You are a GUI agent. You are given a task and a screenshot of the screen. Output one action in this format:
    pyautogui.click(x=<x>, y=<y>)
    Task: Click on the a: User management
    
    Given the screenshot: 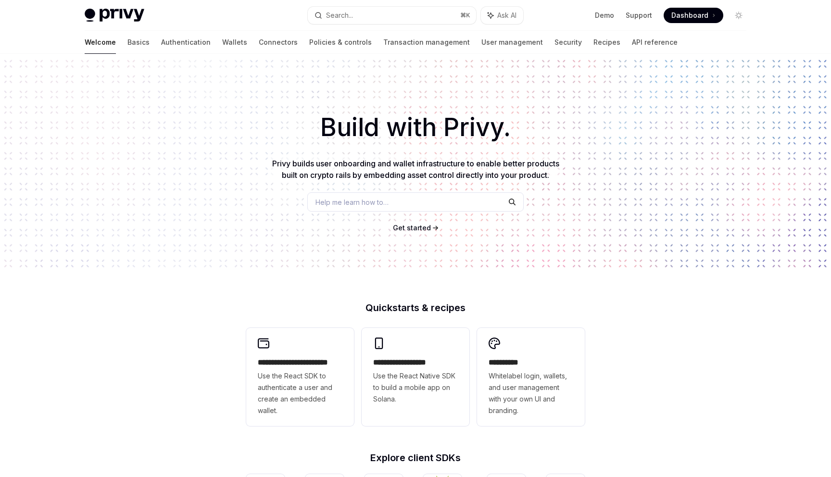 What is the action you would take?
    pyautogui.click(x=512, y=42)
    